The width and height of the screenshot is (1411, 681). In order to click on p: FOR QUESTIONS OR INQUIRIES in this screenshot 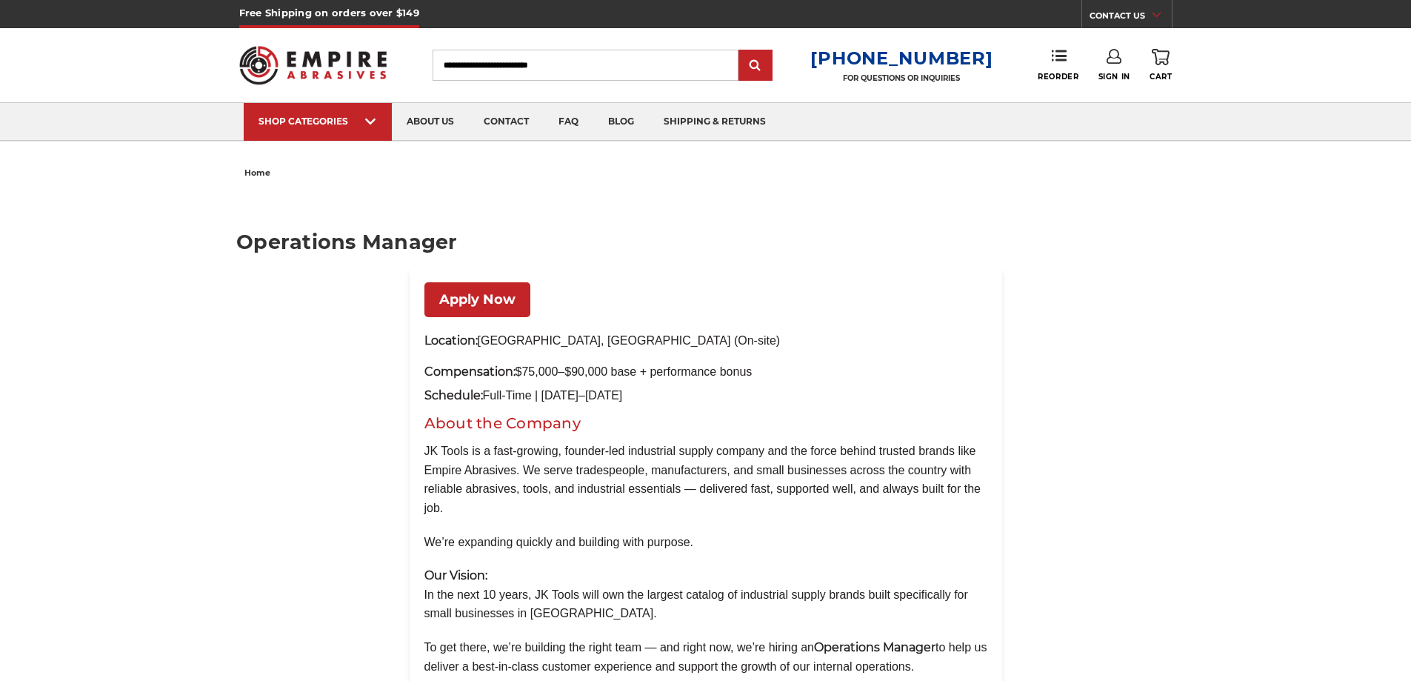, I will do `click(902, 78)`.